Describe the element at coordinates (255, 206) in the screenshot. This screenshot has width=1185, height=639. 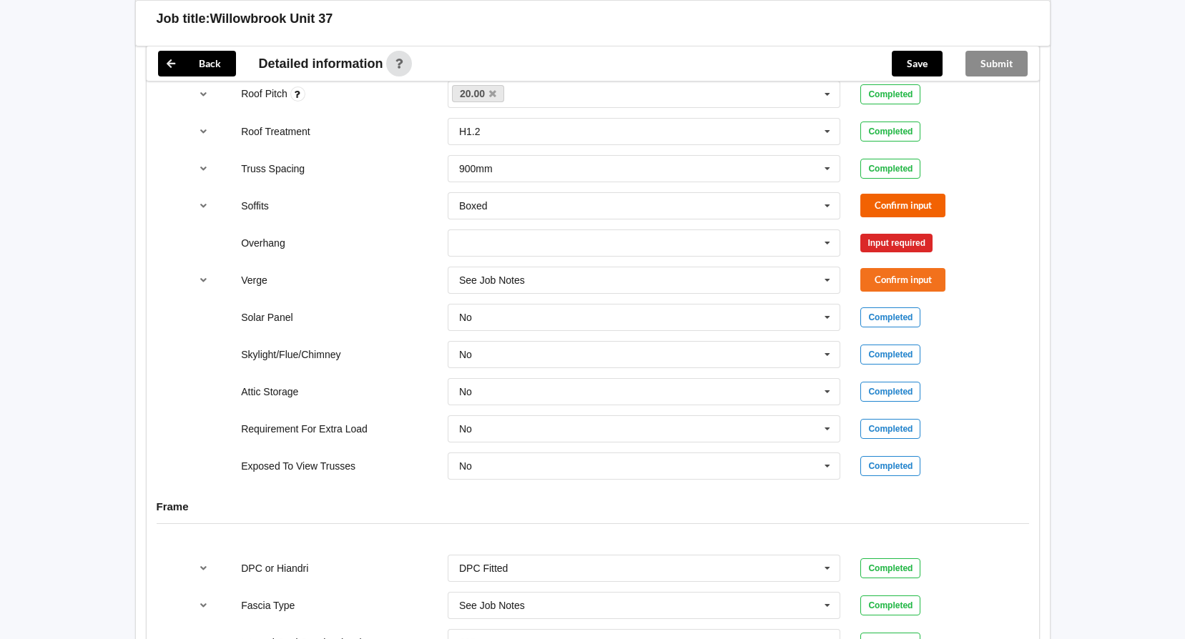
I see `label: Soffits` at that location.